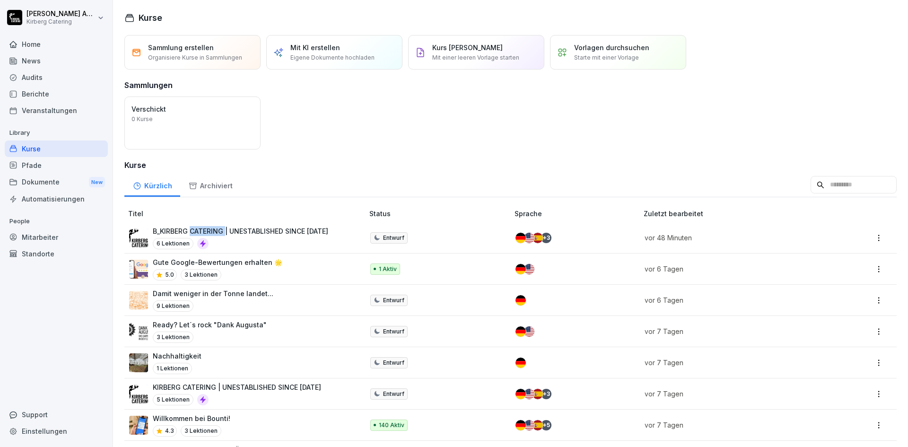 This screenshot has height=447, width=908. Describe the element at coordinates (181, 47) in the screenshot. I see `p: Sammlung erstellen` at that location.